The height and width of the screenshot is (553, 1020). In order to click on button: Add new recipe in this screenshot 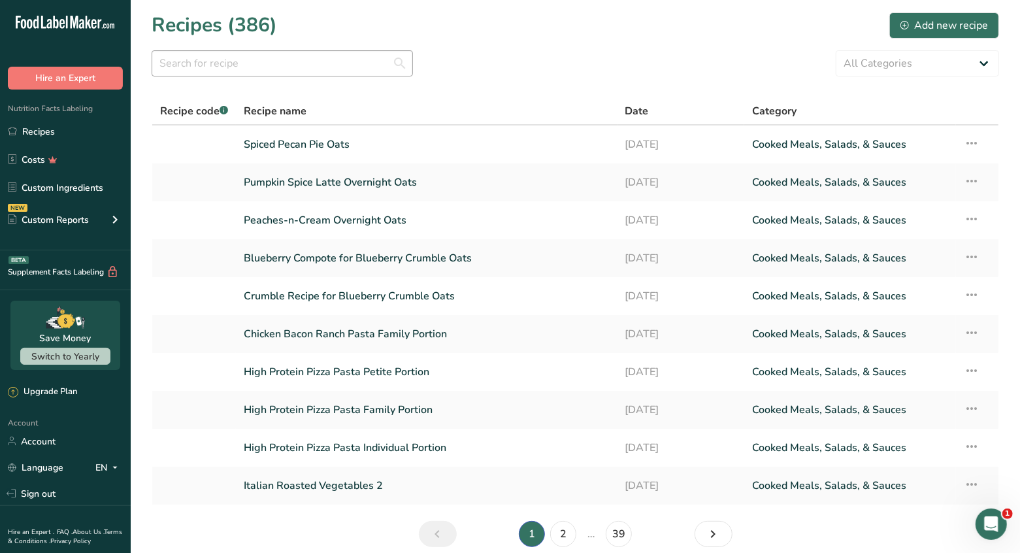, I will do `click(944, 25)`.